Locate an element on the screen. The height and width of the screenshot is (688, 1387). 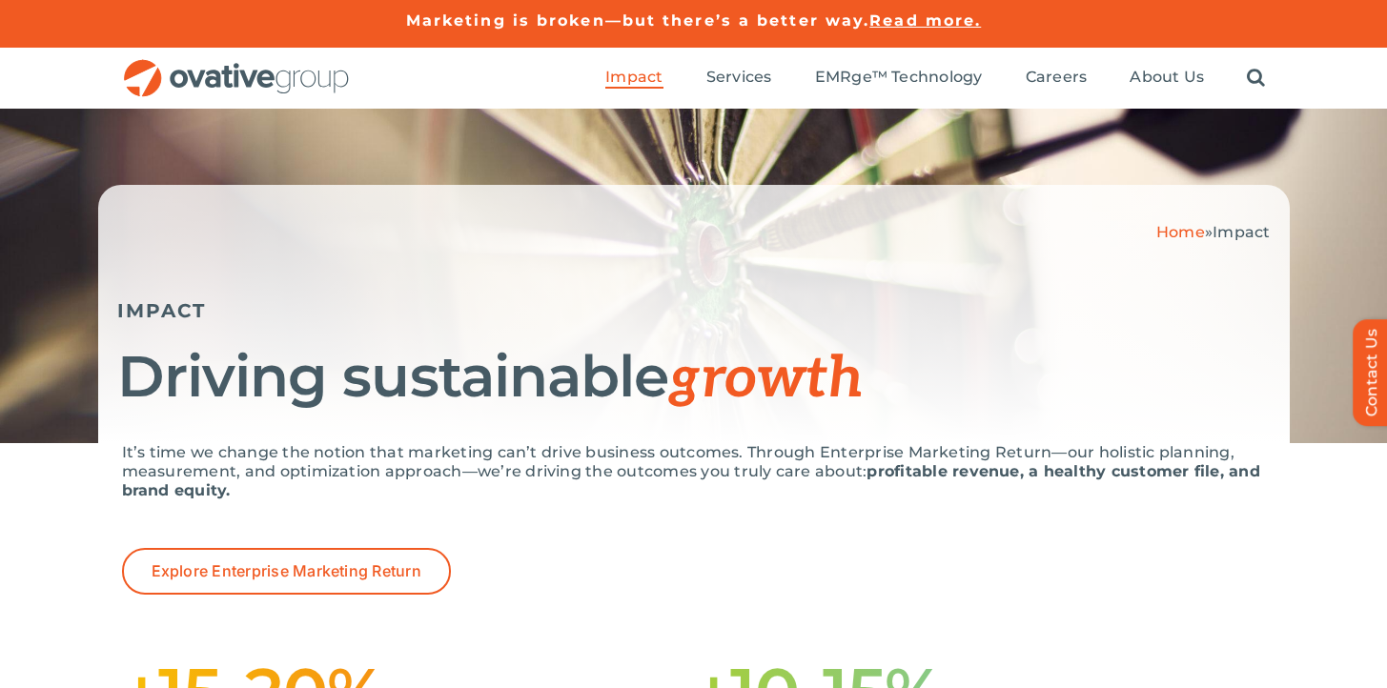
a: Services is located at coordinates (739, 78).